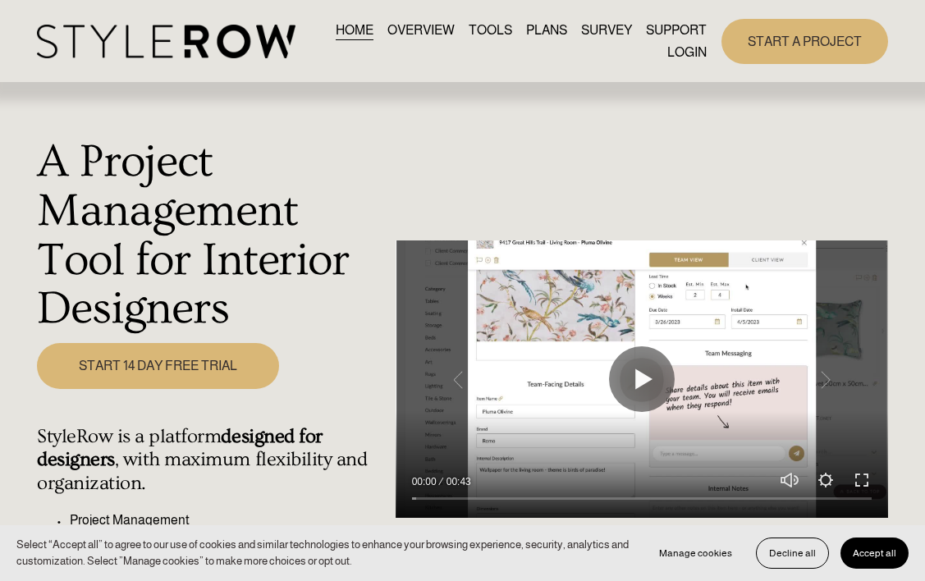 The height and width of the screenshot is (581, 925). What do you see at coordinates (874, 553) in the screenshot?
I see `span: Accept all` at bounding box center [874, 553].